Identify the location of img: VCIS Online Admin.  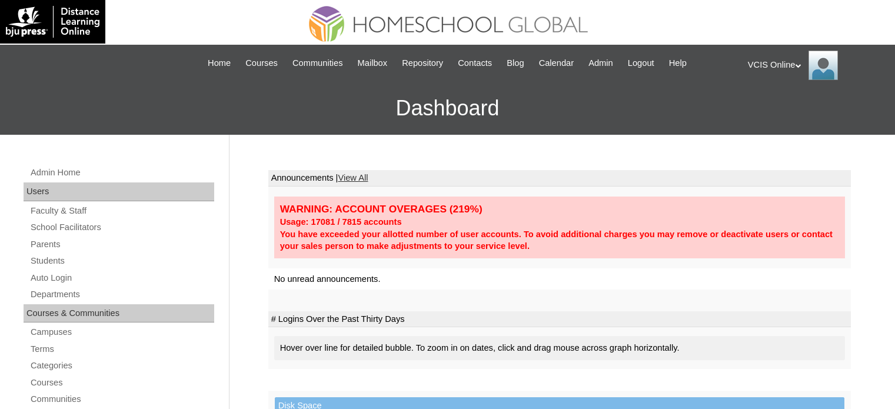
(823, 65).